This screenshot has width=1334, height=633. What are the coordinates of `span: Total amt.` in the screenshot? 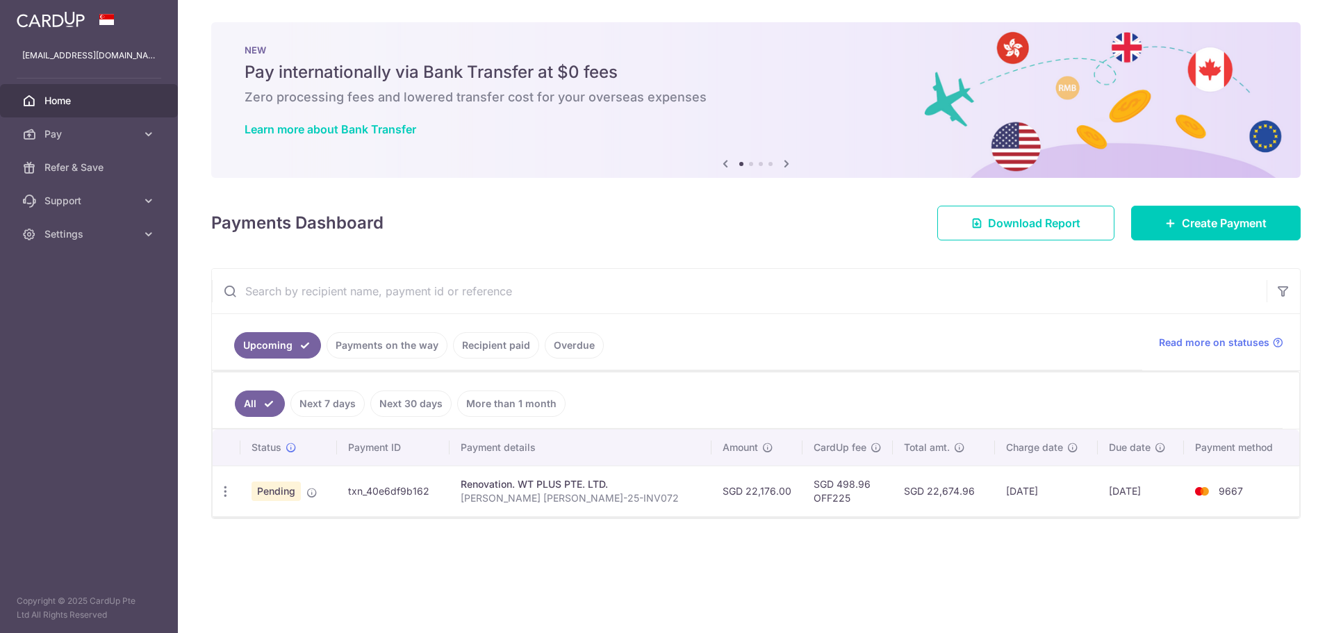 It's located at (927, 448).